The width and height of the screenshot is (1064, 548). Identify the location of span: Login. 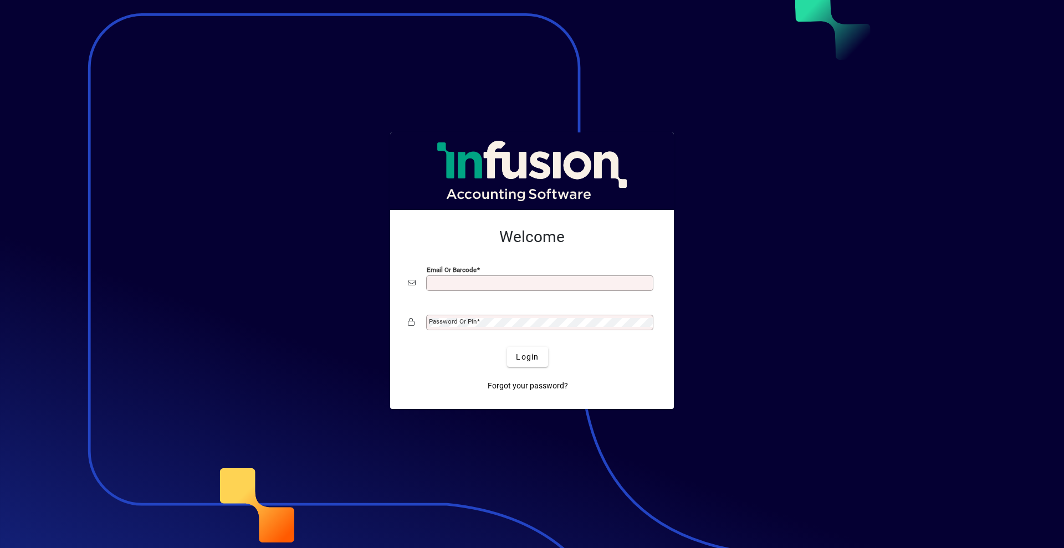
(527, 357).